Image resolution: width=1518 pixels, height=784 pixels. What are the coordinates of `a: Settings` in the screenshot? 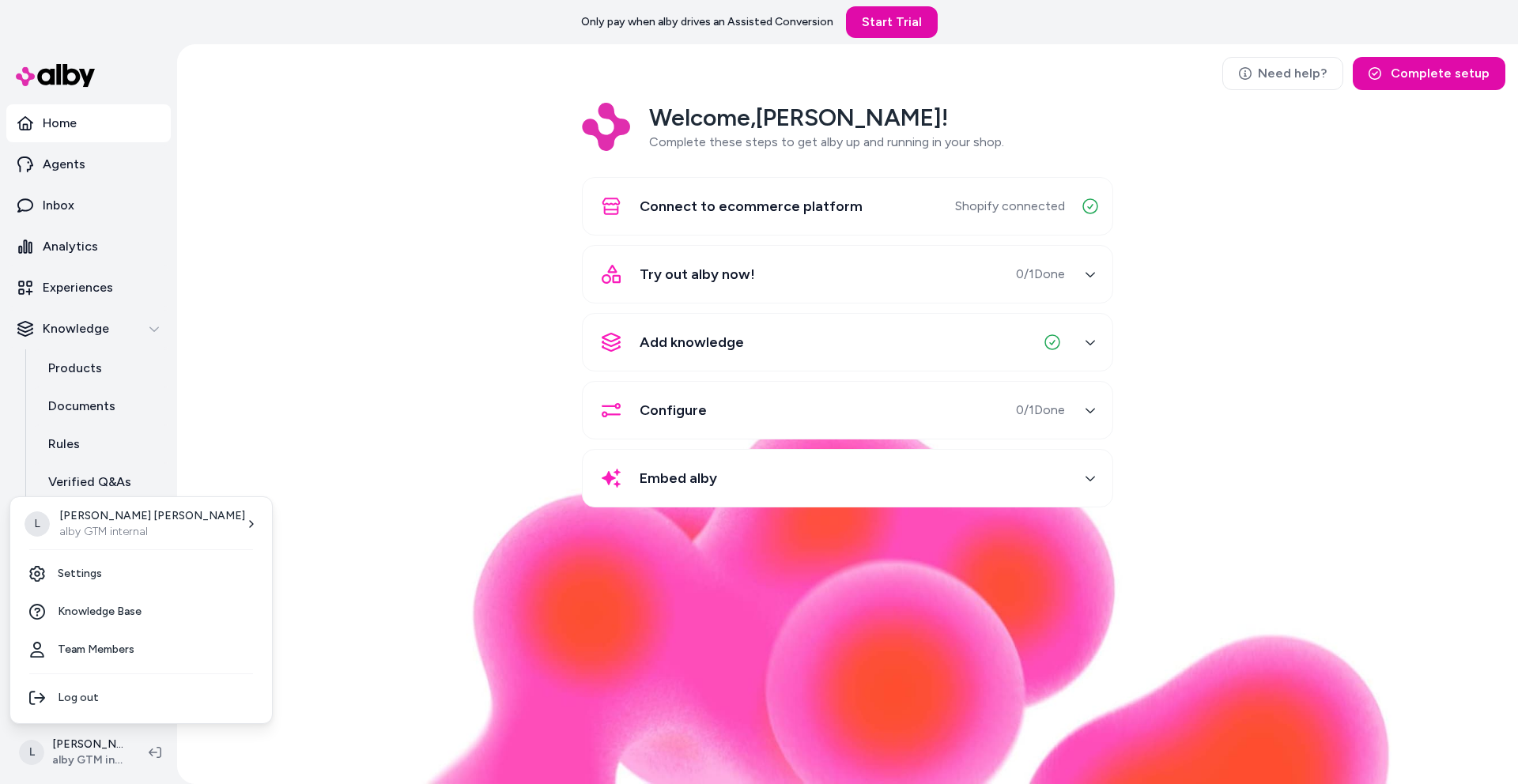 It's located at (141, 574).